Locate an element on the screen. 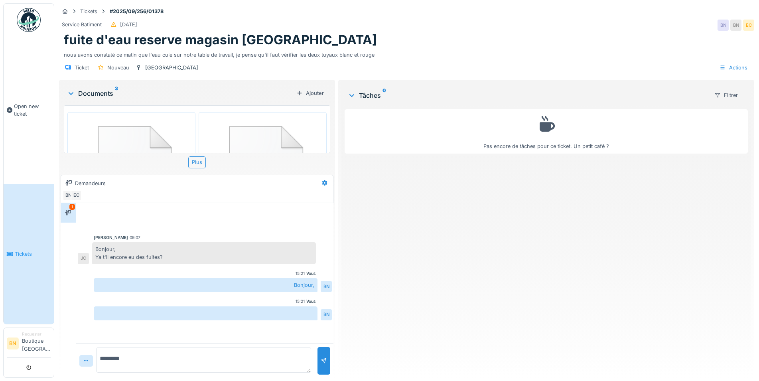  img: Badge_color-CXgf-gQk.svg is located at coordinates (29, 20).